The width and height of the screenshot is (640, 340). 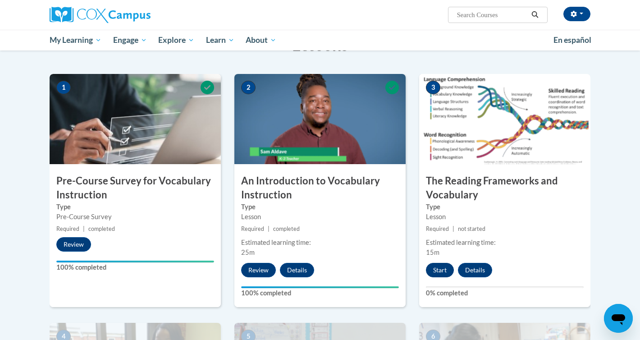 What do you see at coordinates (577, 14) in the screenshot?
I see `button: Account Settings` at bounding box center [577, 14].